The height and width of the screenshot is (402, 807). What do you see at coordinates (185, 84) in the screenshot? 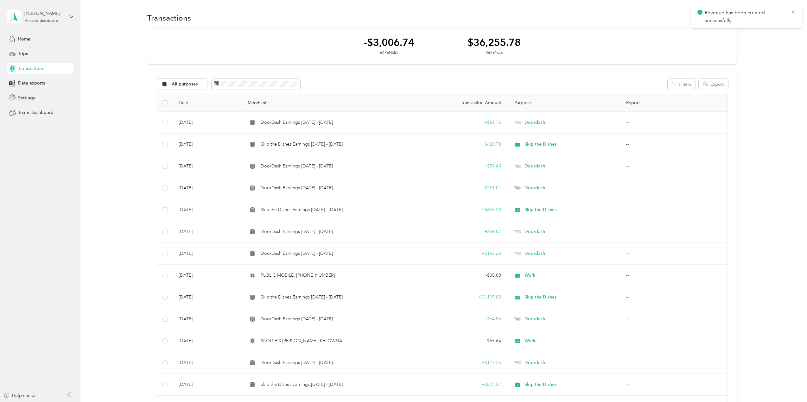
I see `span: All purposes` at bounding box center [185, 84].